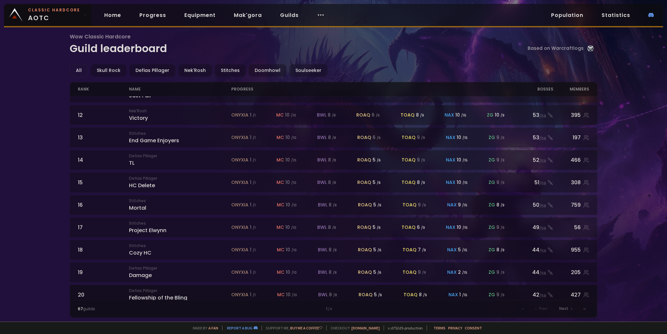 Image resolution: width=667 pixels, height=334 pixels. Describe the element at coordinates (616, 15) in the screenshot. I see `a: Statistics` at that location.